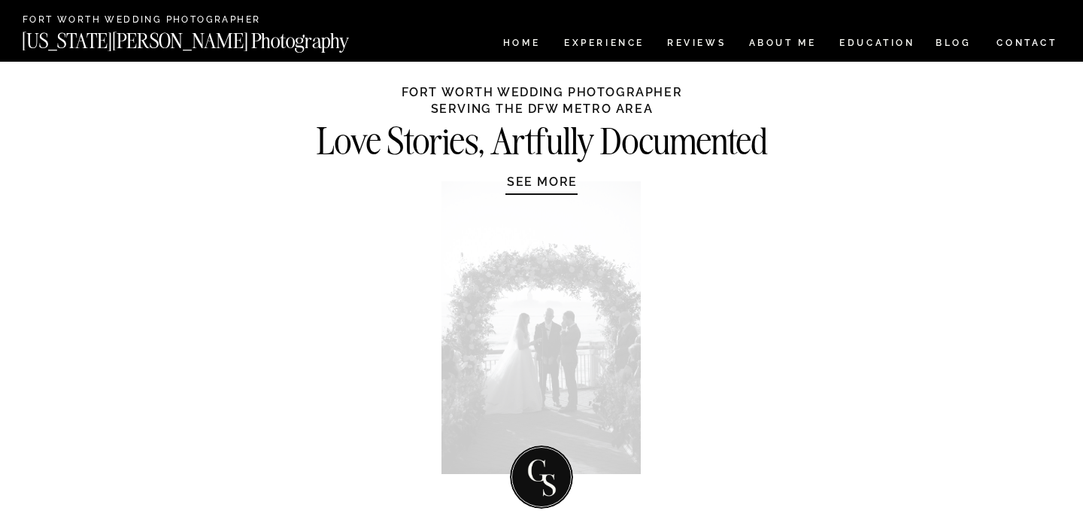  Describe the element at coordinates (542, 181) in the screenshot. I see `h1: SEE MORE` at that location.